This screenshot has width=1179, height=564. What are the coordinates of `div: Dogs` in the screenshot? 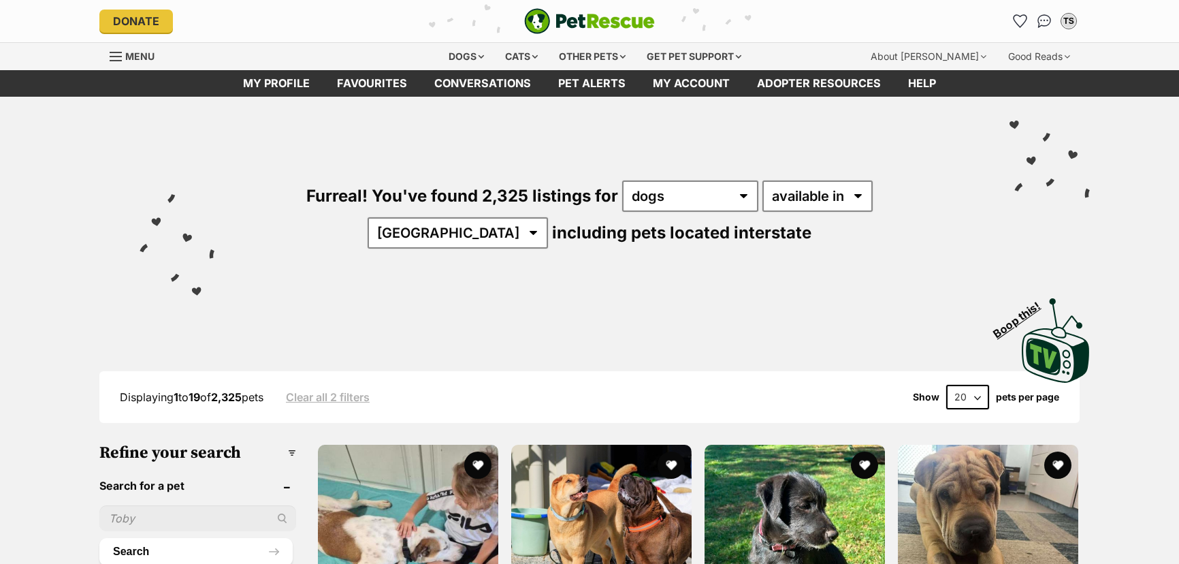 It's located at (466, 56).